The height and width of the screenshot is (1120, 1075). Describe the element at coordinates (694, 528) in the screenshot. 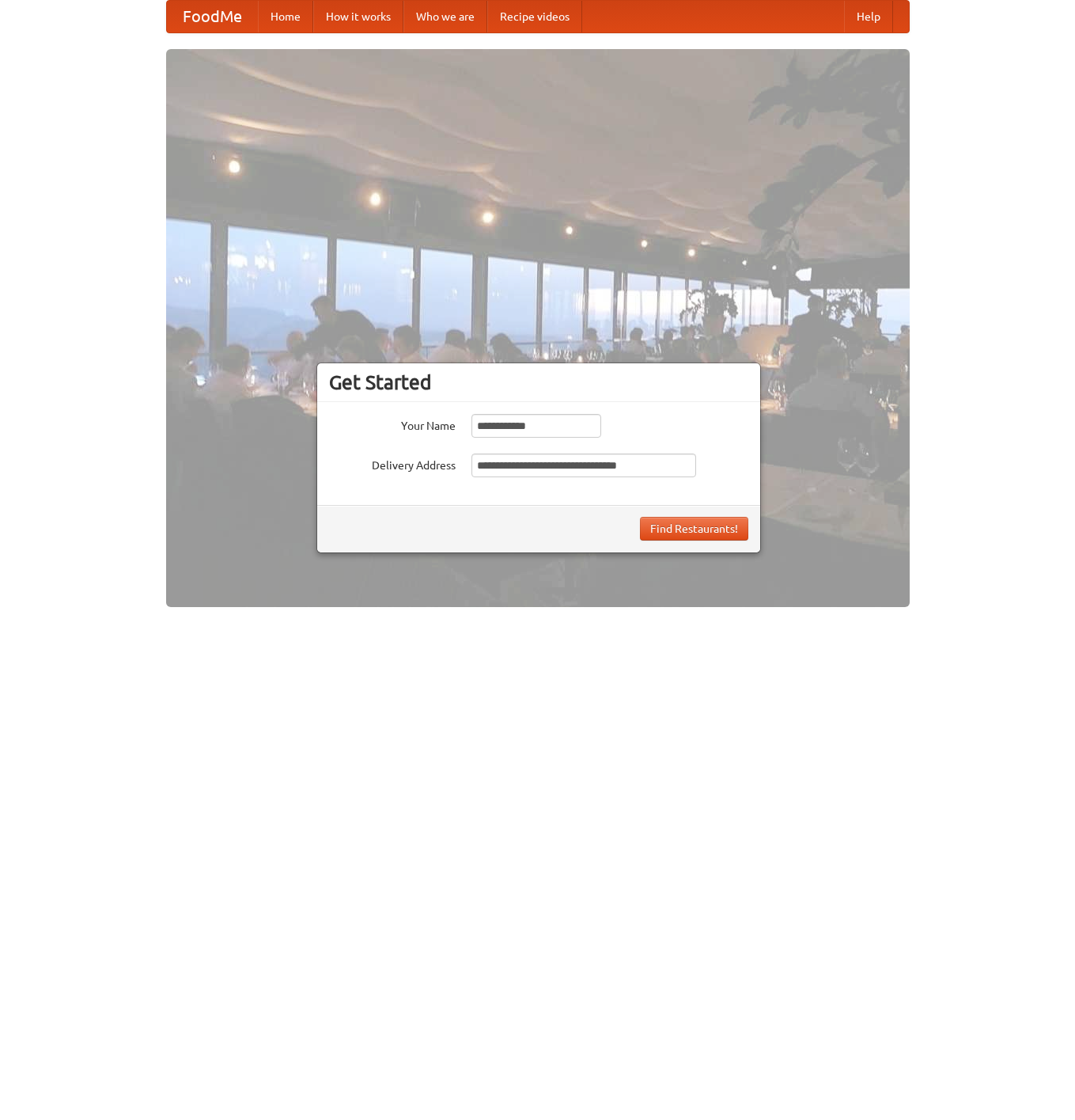

I see `button: Find Restaurants!` at that location.